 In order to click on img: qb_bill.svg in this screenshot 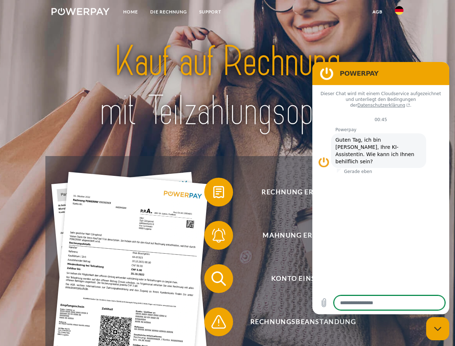, I will do `click(219, 192)`.